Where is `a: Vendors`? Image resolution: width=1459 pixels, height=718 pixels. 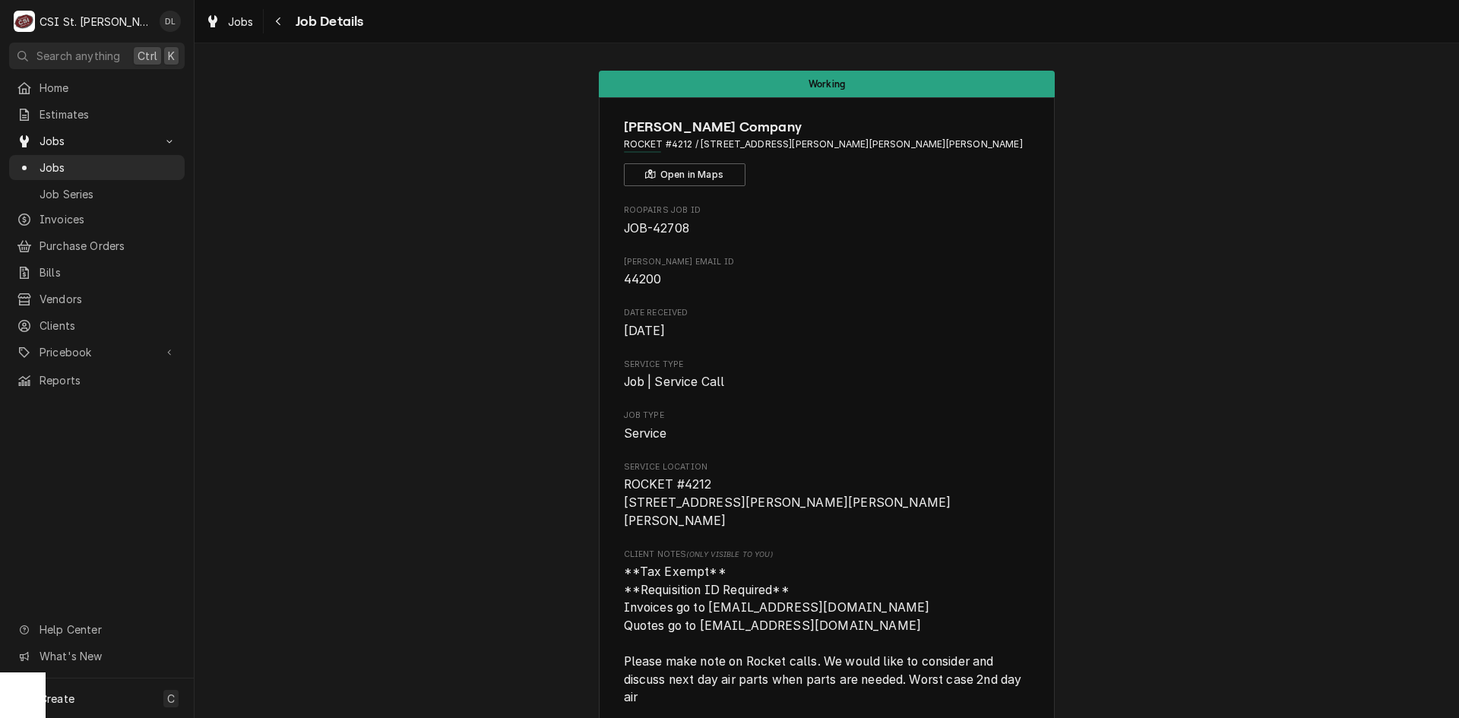 a: Vendors is located at coordinates (97, 299).